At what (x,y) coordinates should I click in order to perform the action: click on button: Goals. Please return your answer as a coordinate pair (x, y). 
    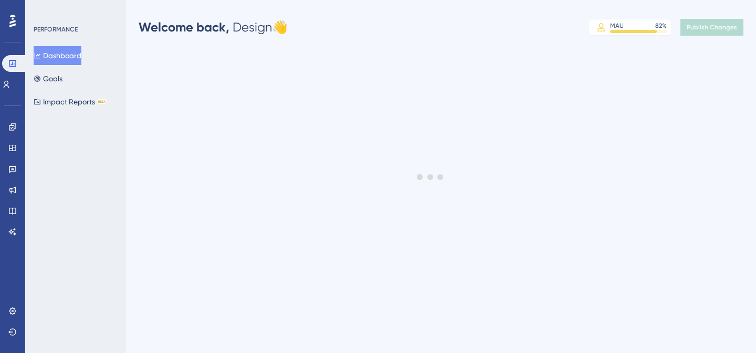
    Looking at the image, I should click on (48, 79).